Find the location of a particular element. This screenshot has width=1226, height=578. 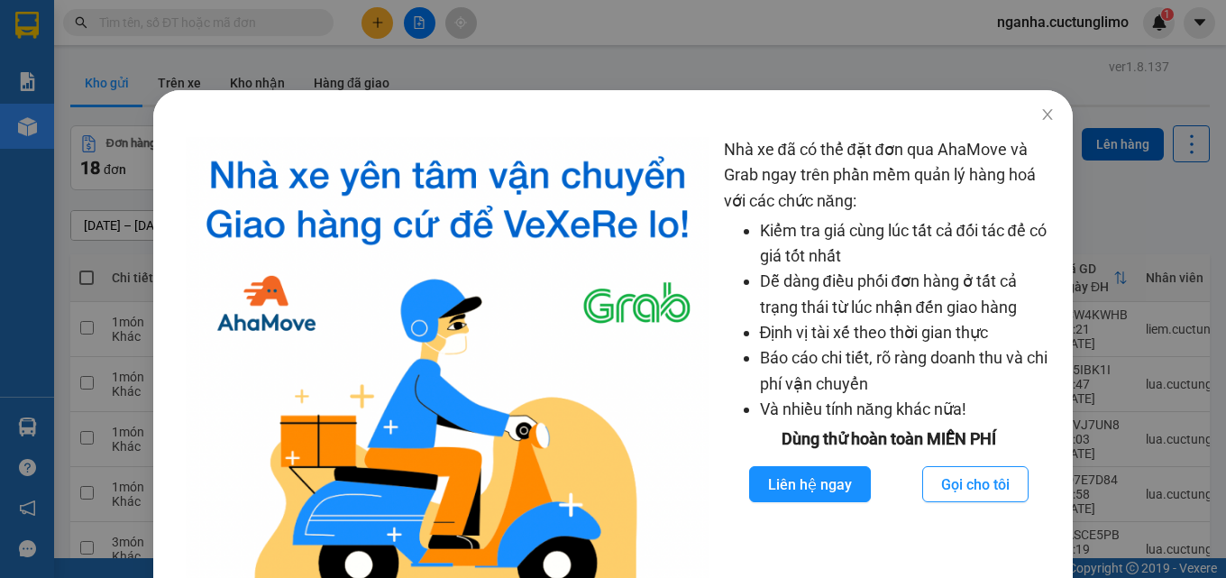

li: Định vị tài xế theo thời gian thực is located at coordinates (908, 333).